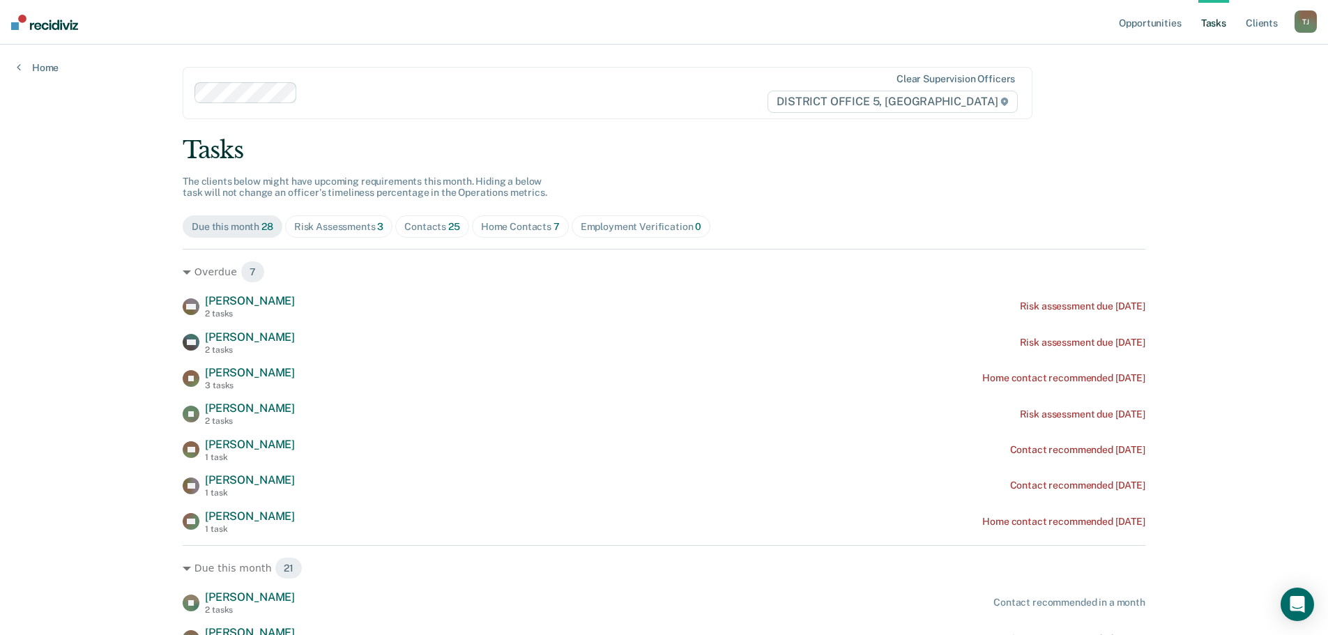  What do you see at coordinates (664, 272) in the screenshot?
I see `div: Overdue 7` at bounding box center [664, 272].